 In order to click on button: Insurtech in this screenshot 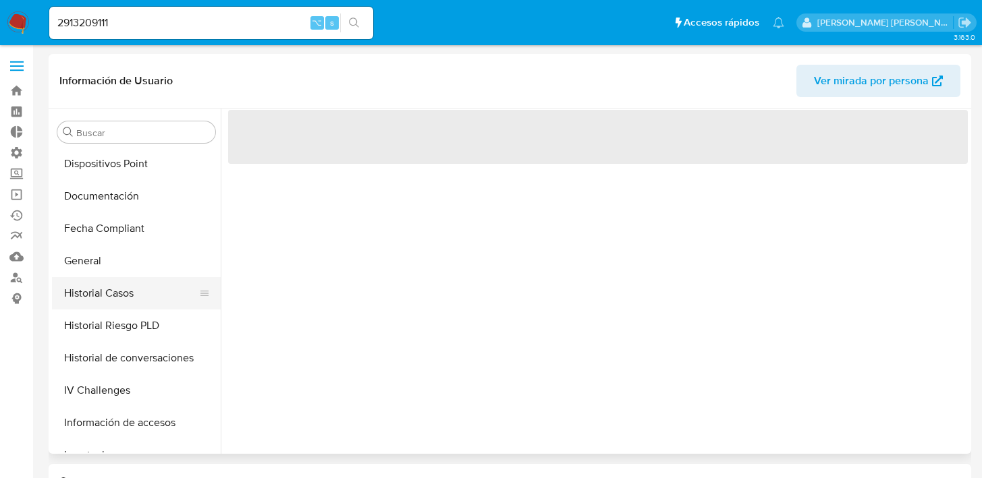, I will do `click(136, 455)`.